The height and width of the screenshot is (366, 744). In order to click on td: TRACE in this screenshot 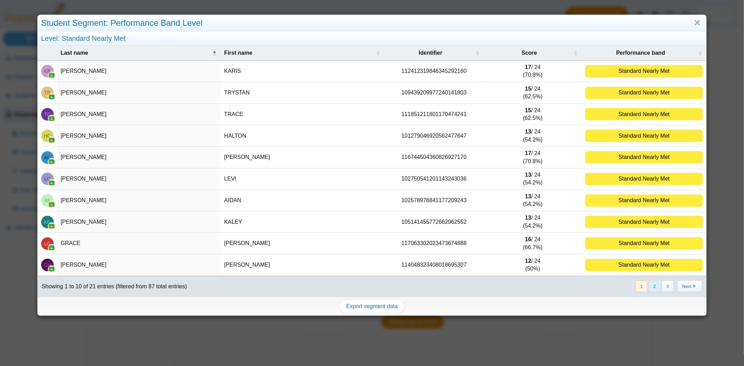, I will do `click(303, 115)`.